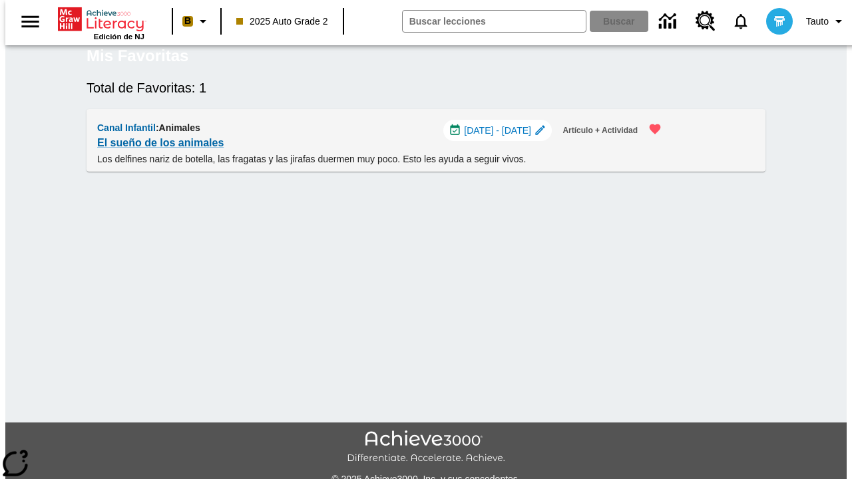 The height and width of the screenshot is (479, 852). What do you see at coordinates (426, 88) in the screenshot?
I see `h6: Total de Favoritas: 1` at bounding box center [426, 88].